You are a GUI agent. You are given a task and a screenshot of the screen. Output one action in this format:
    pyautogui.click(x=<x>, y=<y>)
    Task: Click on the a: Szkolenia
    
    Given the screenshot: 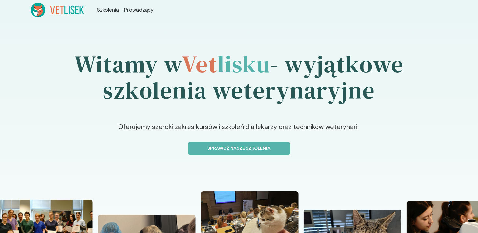 What is the action you would take?
    pyautogui.click(x=108, y=10)
    